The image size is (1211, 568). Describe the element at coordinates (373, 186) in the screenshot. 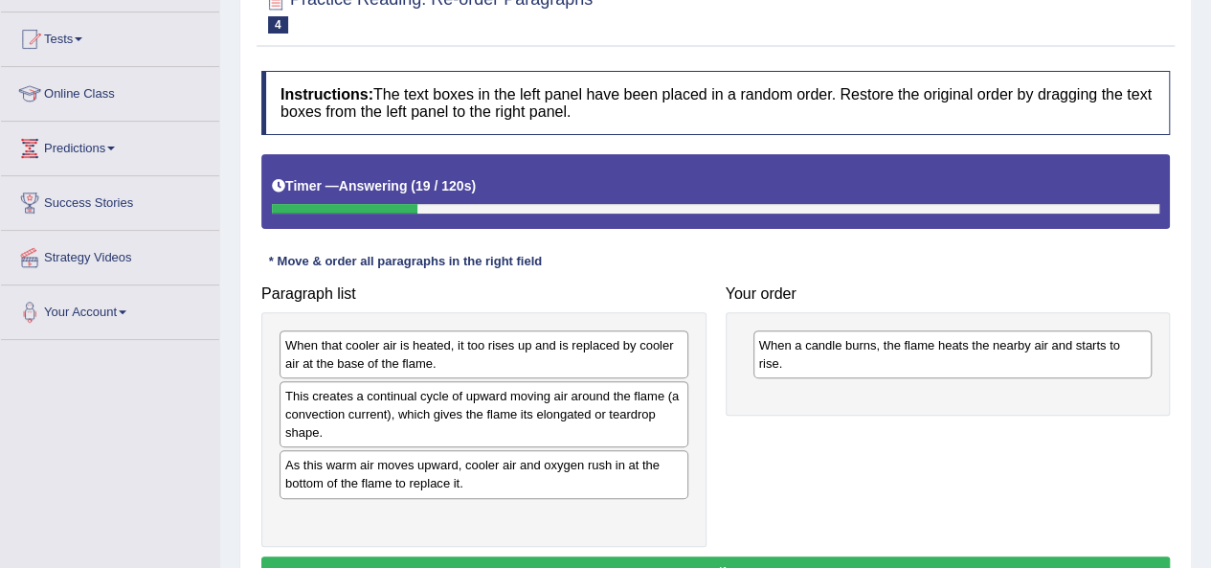

I see `b: Answering` at that location.